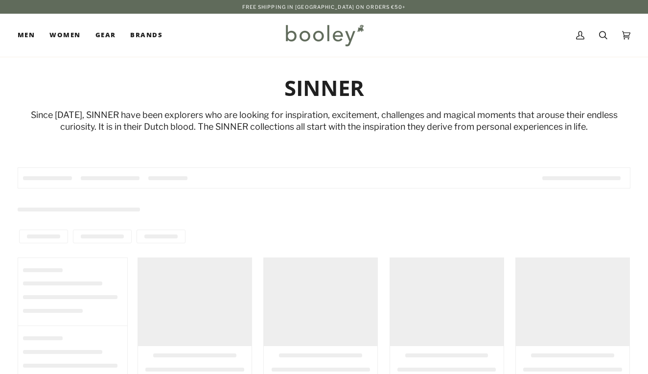 The width and height of the screenshot is (648, 374). What do you see at coordinates (65, 35) in the screenshot?
I see `div: Women` at bounding box center [65, 35].